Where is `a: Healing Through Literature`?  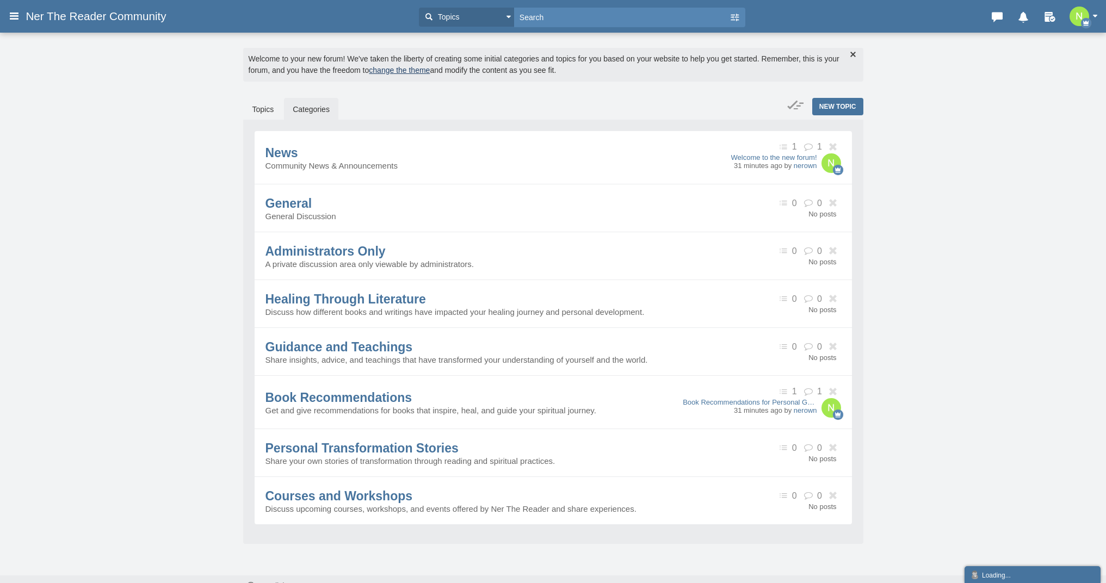 a: Healing Through Literature is located at coordinates (345, 299).